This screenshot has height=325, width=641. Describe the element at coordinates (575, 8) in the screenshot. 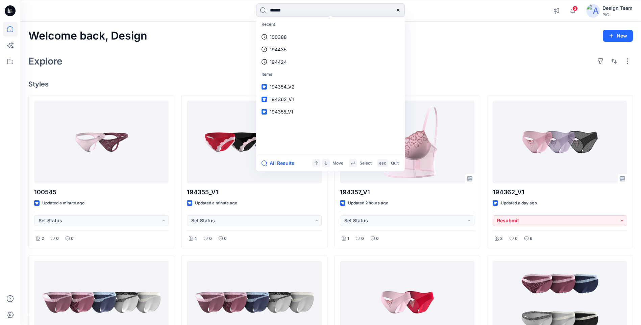

I see `span: 3` at that location.